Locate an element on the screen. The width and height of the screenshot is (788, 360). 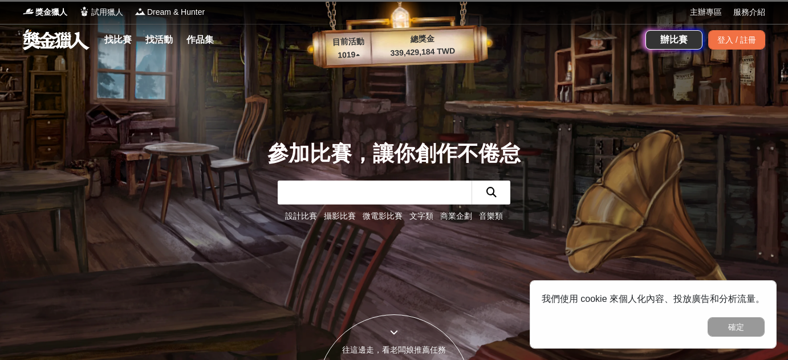
p: 總獎金 is located at coordinates (422, 39).